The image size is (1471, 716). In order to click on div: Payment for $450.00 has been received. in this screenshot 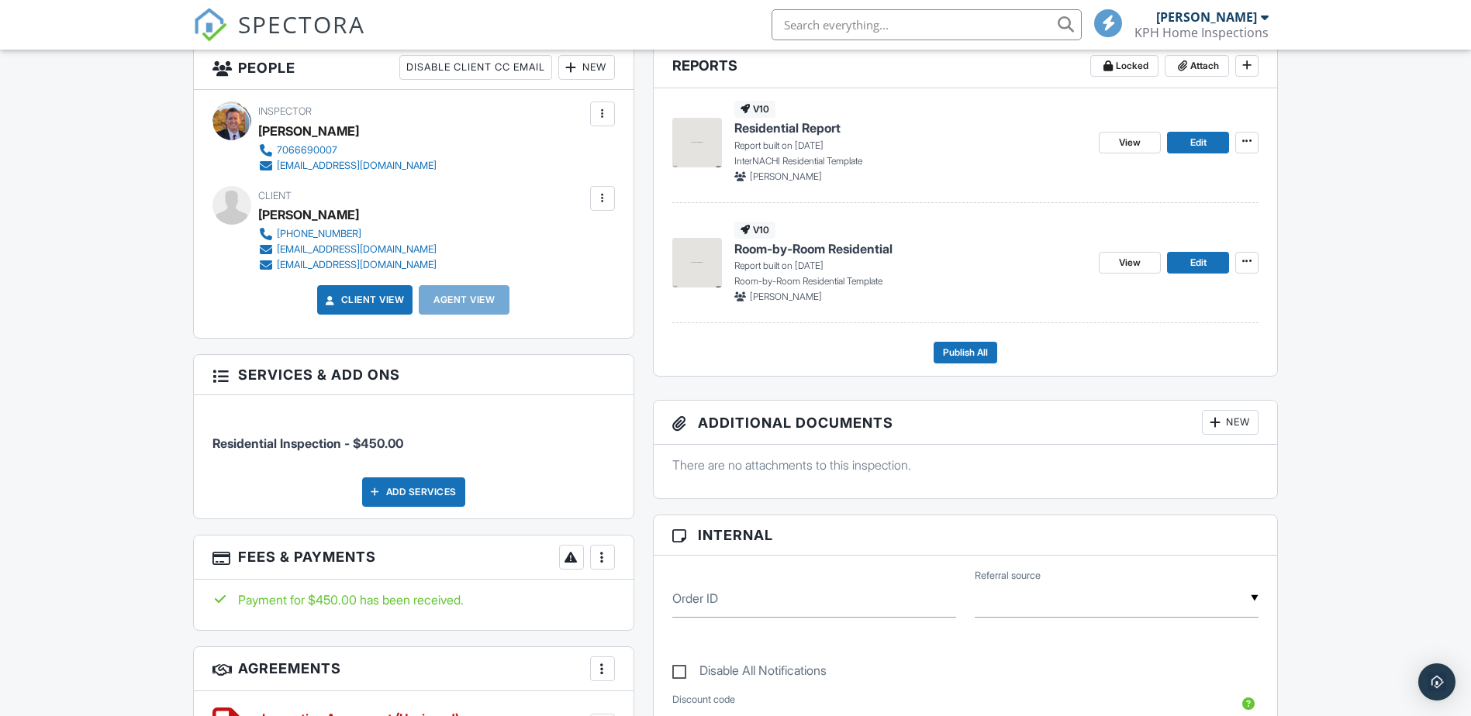, I will do `click(413, 600)`.